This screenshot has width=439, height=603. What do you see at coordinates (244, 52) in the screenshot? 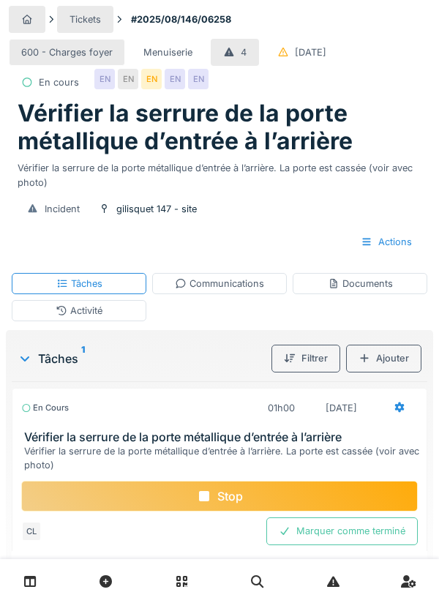
I see `div: 4` at bounding box center [244, 52].